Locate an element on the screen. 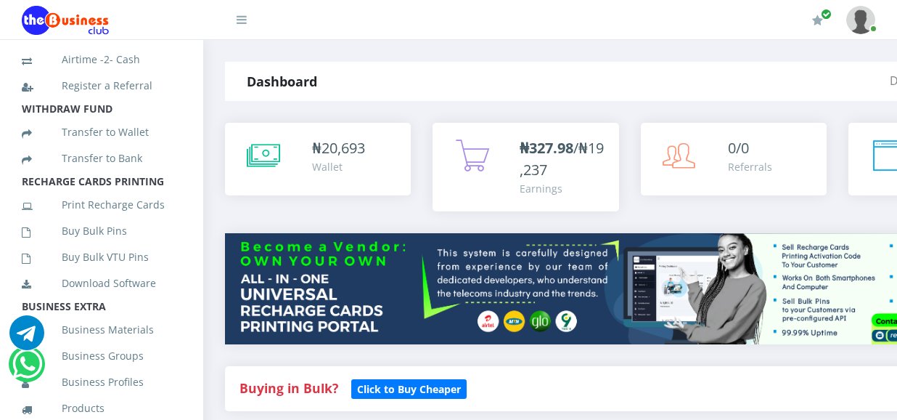 This screenshot has height=420, width=897. a: ₦20,693 Wallet is located at coordinates (318, 159).